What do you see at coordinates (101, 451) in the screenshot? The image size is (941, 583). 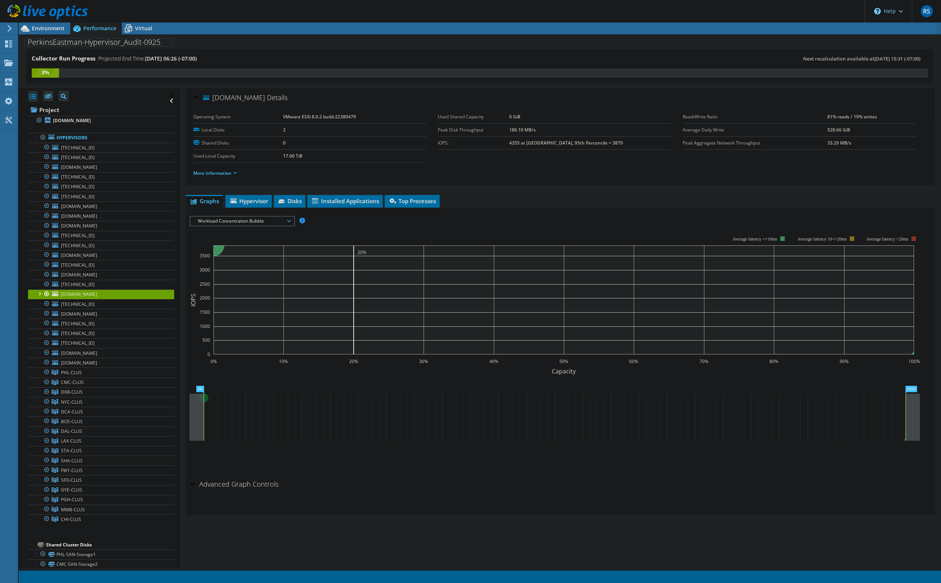 I see `a: STA-CLUS` at bounding box center [101, 451].